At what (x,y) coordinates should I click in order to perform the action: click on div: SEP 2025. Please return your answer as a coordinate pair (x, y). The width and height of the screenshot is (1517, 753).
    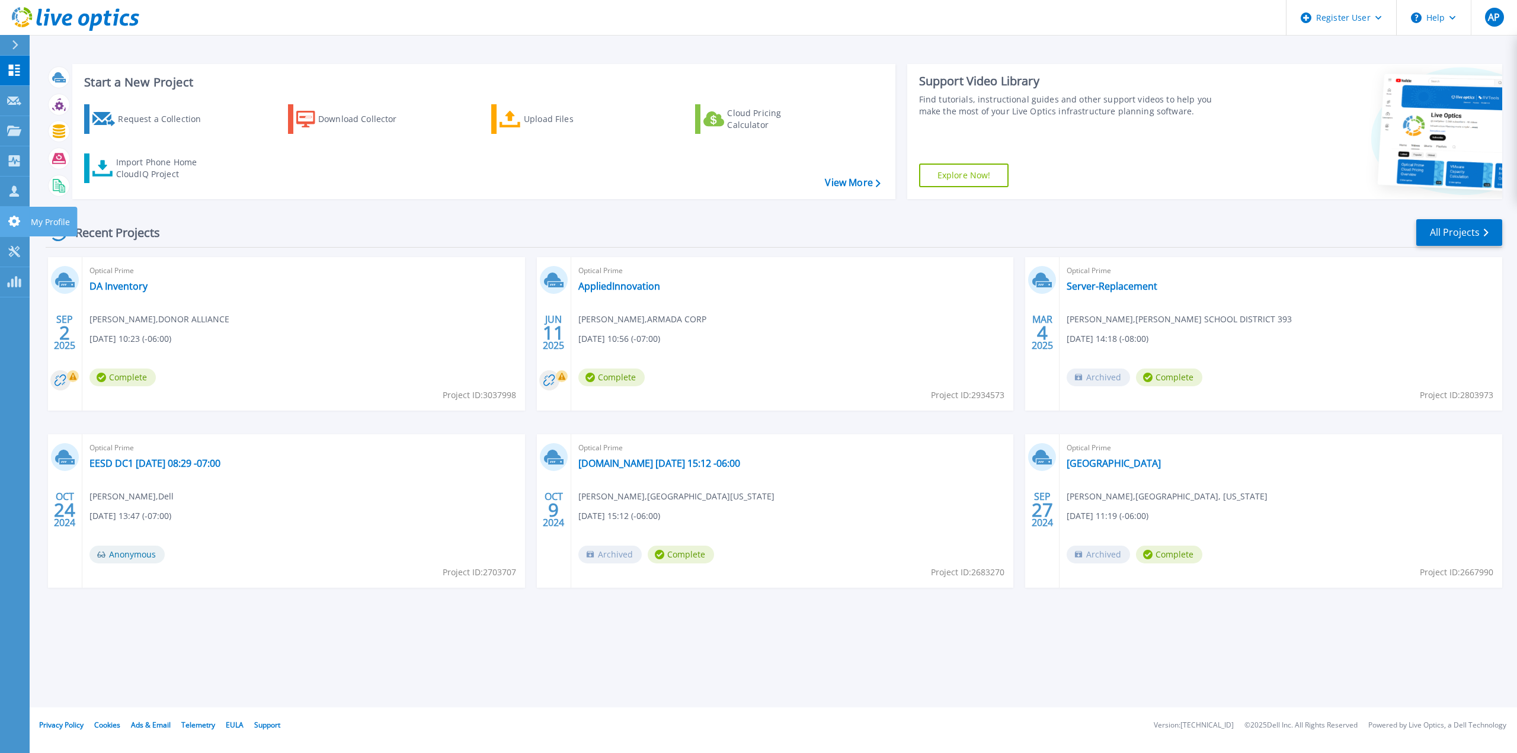
    Looking at the image, I should click on (65, 332).